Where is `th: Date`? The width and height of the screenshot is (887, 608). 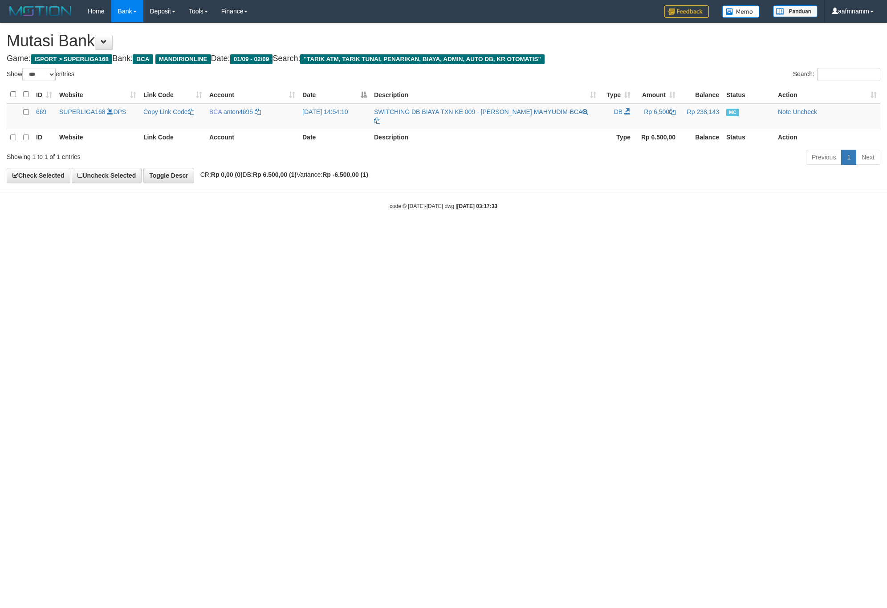
th: Date is located at coordinates (334, 137).